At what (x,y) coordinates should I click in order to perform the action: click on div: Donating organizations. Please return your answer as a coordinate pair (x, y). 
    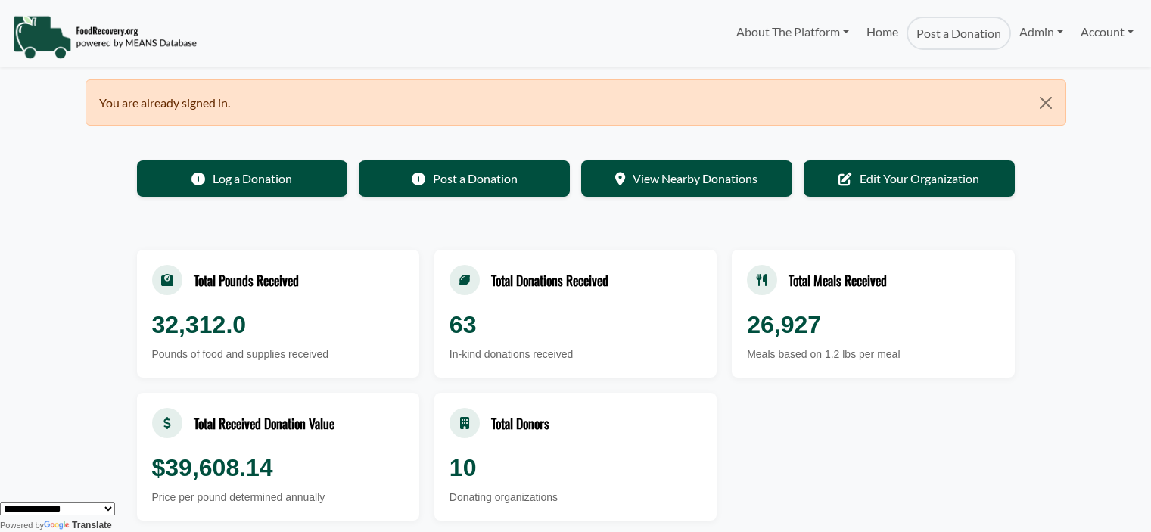
    Looking at the image, I should click on (575, 497).